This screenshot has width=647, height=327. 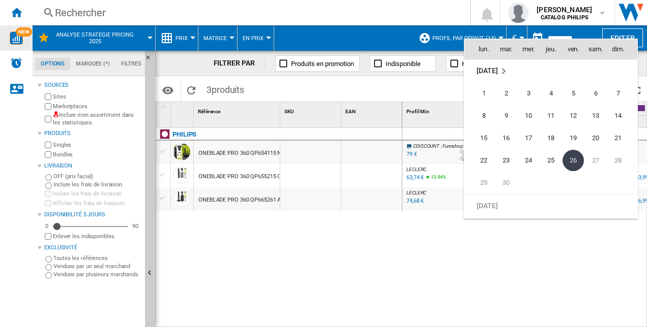 I want to click on td: Tuesday September 16 2025, so click(x=506, y=138).